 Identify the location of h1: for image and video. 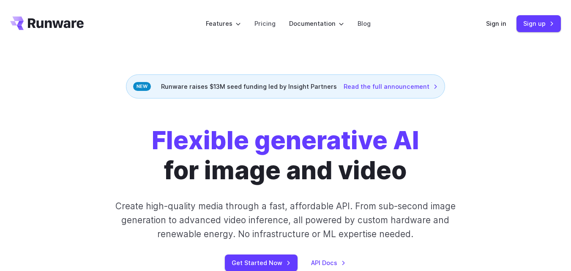
(285, 155).